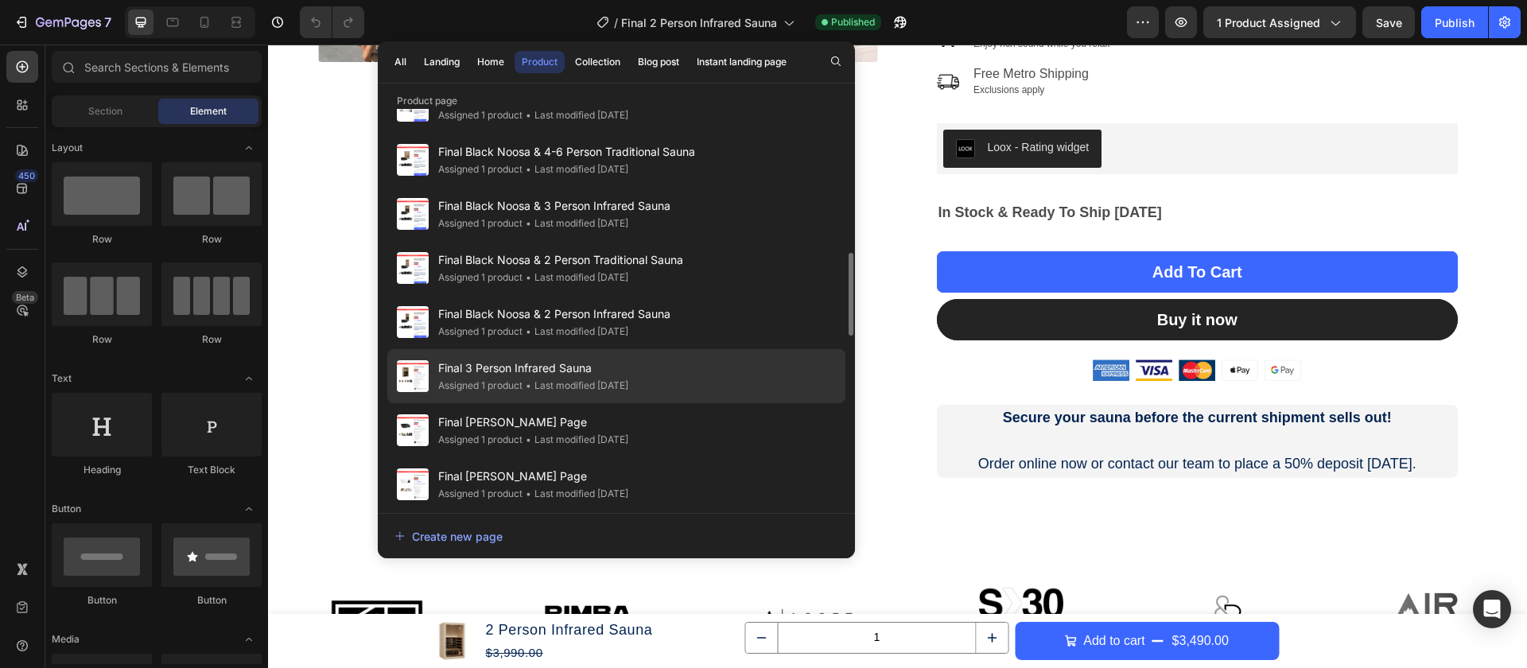  I want to click on div: Collection, so click(597, 62).